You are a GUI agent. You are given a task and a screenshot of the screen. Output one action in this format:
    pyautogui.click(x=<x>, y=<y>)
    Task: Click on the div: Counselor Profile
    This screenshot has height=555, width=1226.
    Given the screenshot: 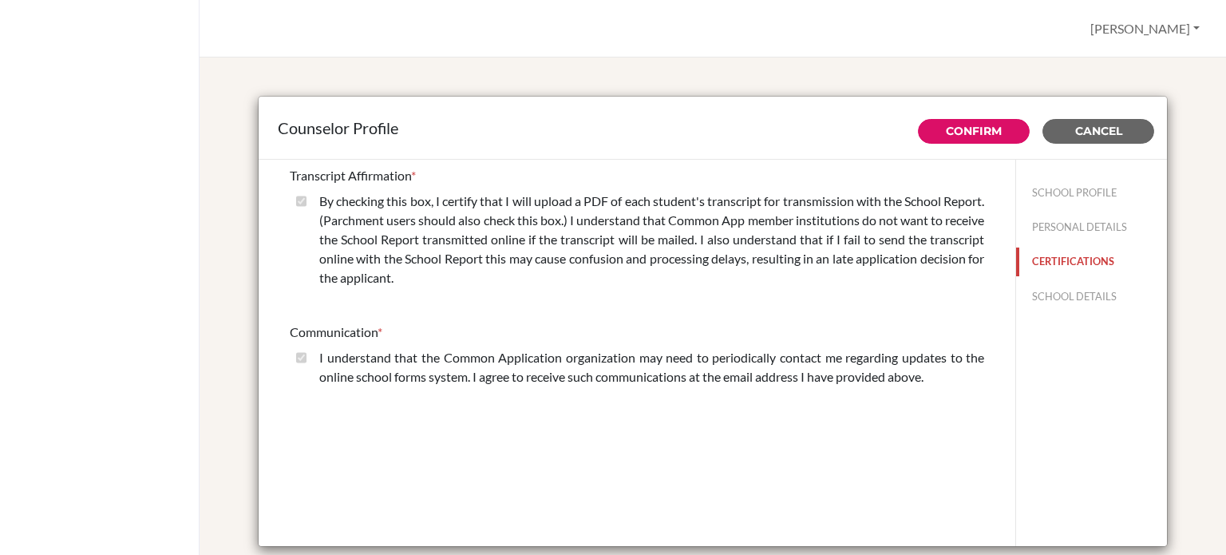 What is the action you would take?
    pyautogui.click(x=713, y=128)
    